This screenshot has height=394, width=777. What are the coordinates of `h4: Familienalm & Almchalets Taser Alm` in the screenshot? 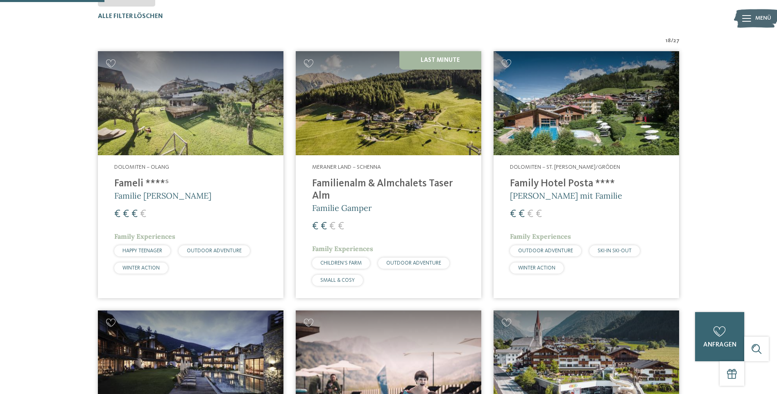 It's located at (388, 190).